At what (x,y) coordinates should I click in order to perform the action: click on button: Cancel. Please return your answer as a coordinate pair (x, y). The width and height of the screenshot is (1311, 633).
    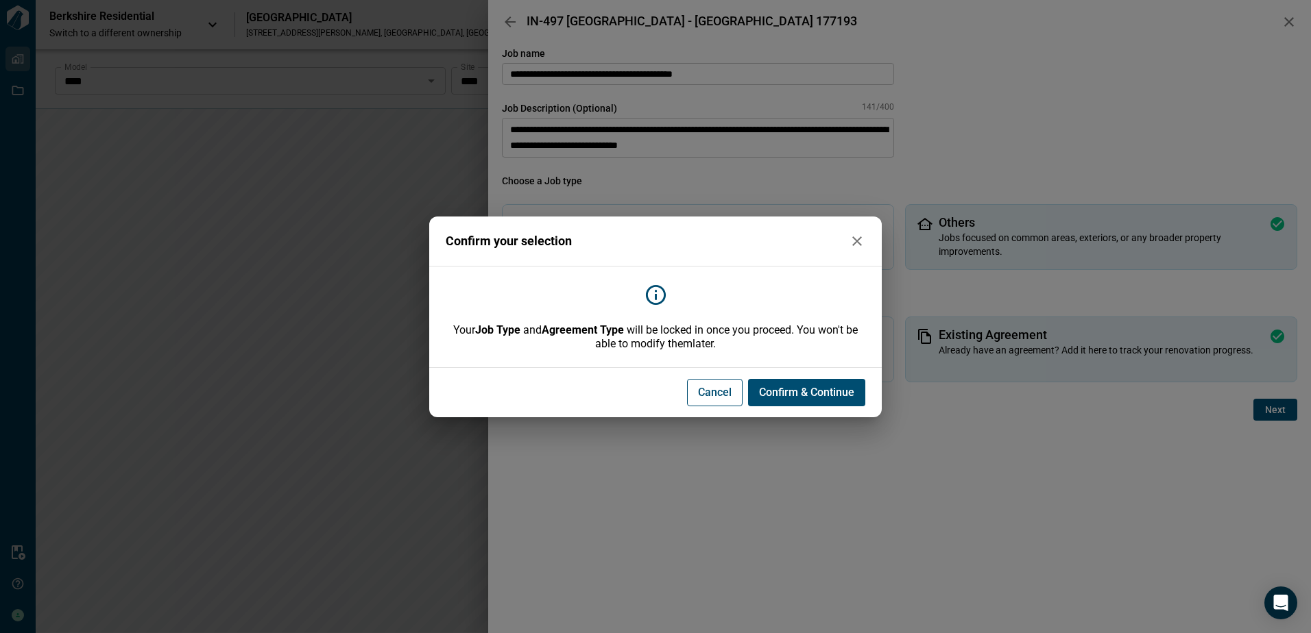
    Looking at the image, I should click on (714, 393).